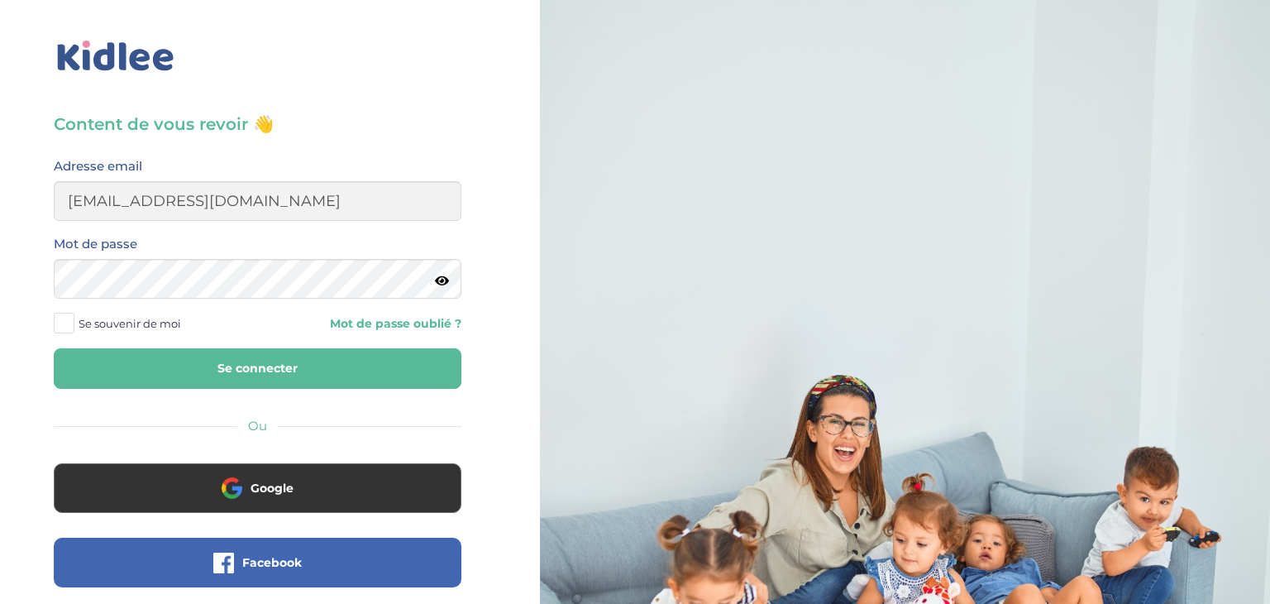 The height and width of the screenshot is (604, 1270). Describe the element at coordinates (116, 56) in the screenshot. I see `img: logo_kidlee_bleu` at that location.